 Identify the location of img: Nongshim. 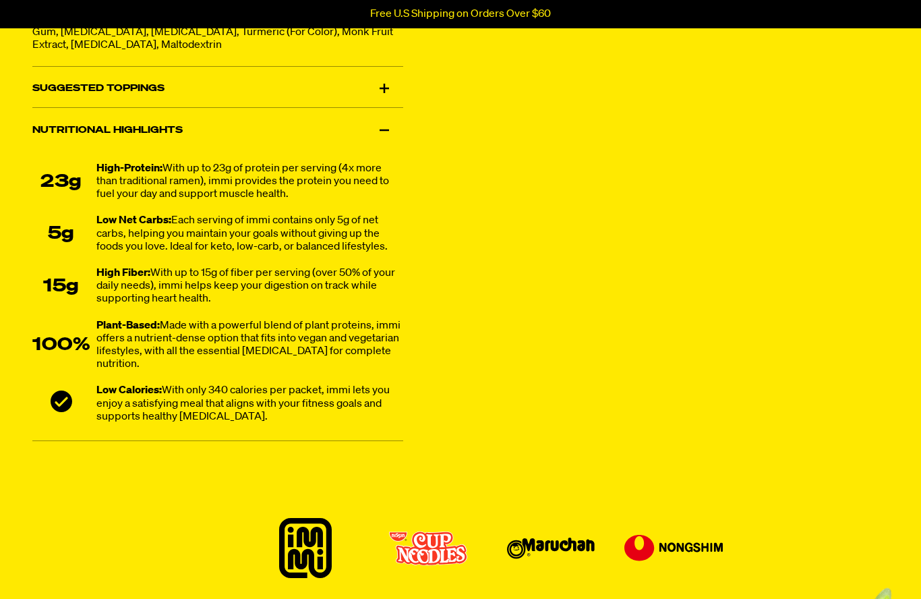
(674, 548).